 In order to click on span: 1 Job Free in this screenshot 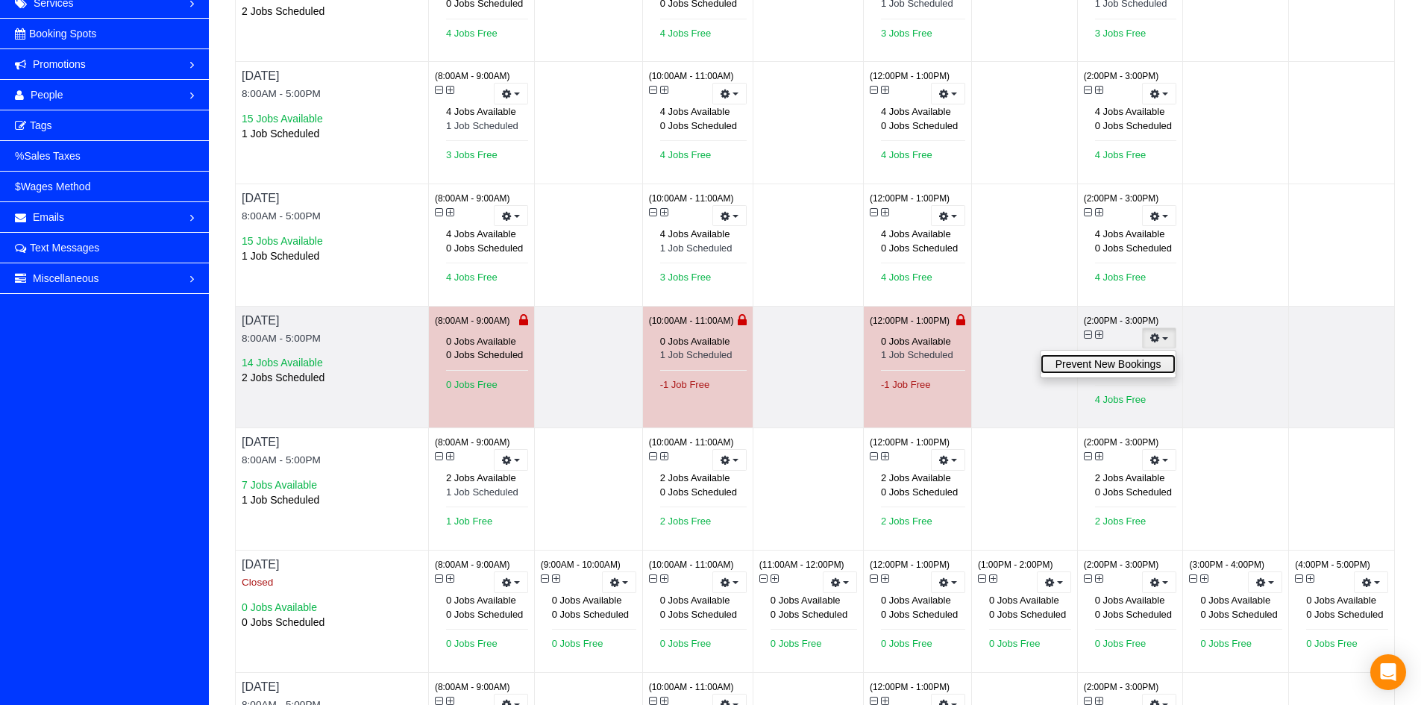, I will do `click(469, 521)`.